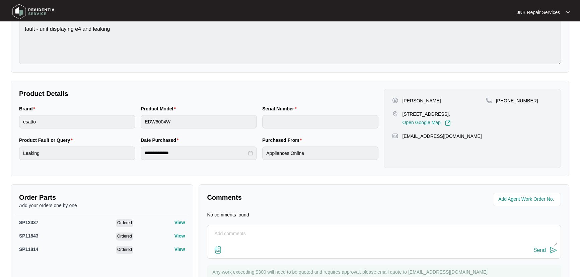 This screenshot has width=580, height=277. What do you see at coordinates (426, 123) in the screenshot?
I see `a: Open Google Map` at bounding box center [426, 123].